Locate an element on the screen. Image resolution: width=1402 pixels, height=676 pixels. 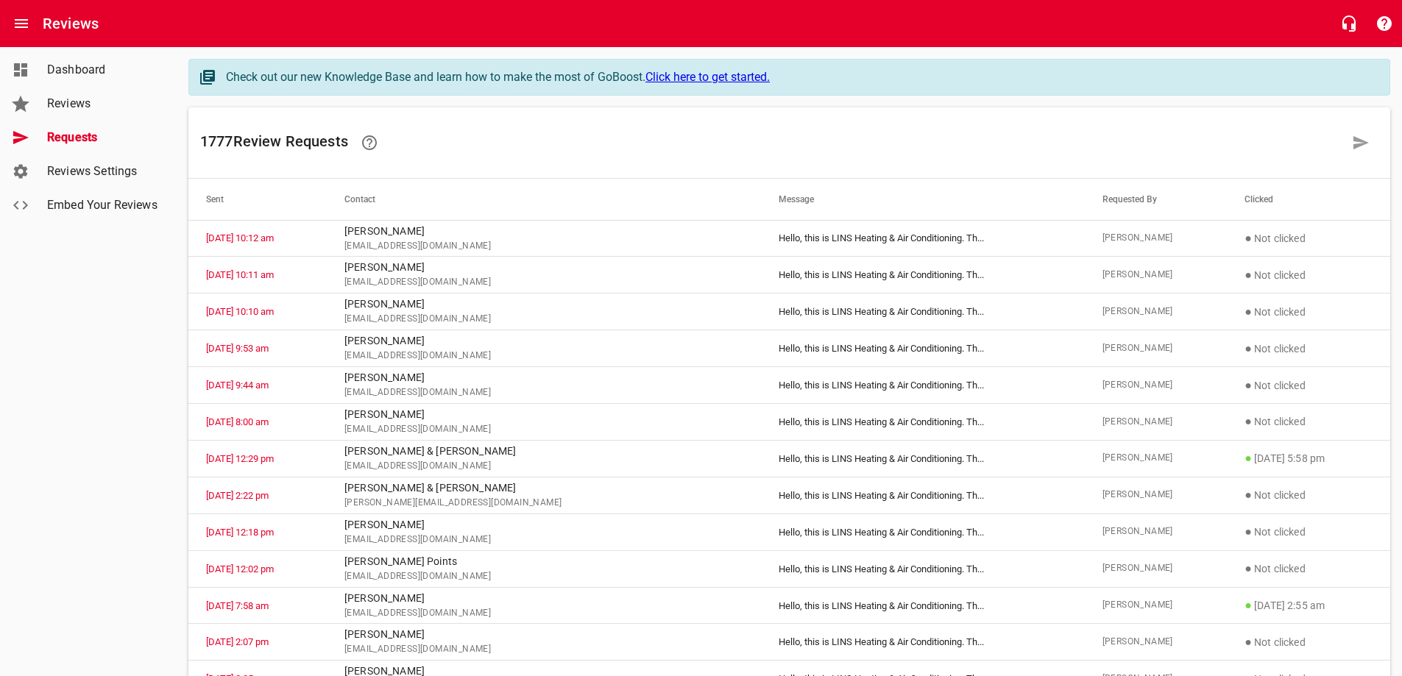
span: Requests is located at coordinates (103, 138).